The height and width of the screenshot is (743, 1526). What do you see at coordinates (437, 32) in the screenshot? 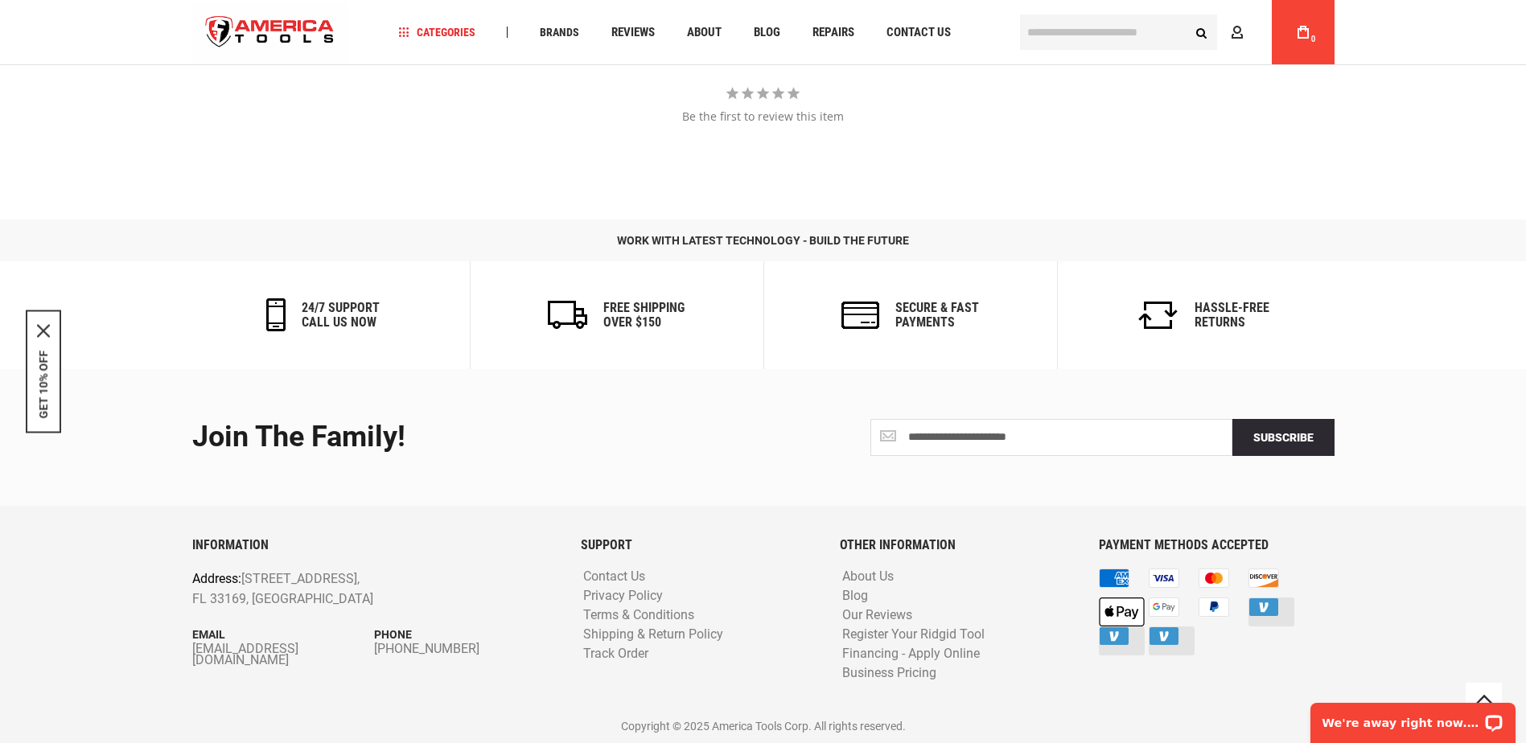
I see `span: Categories` at bounding box center [437, 32].